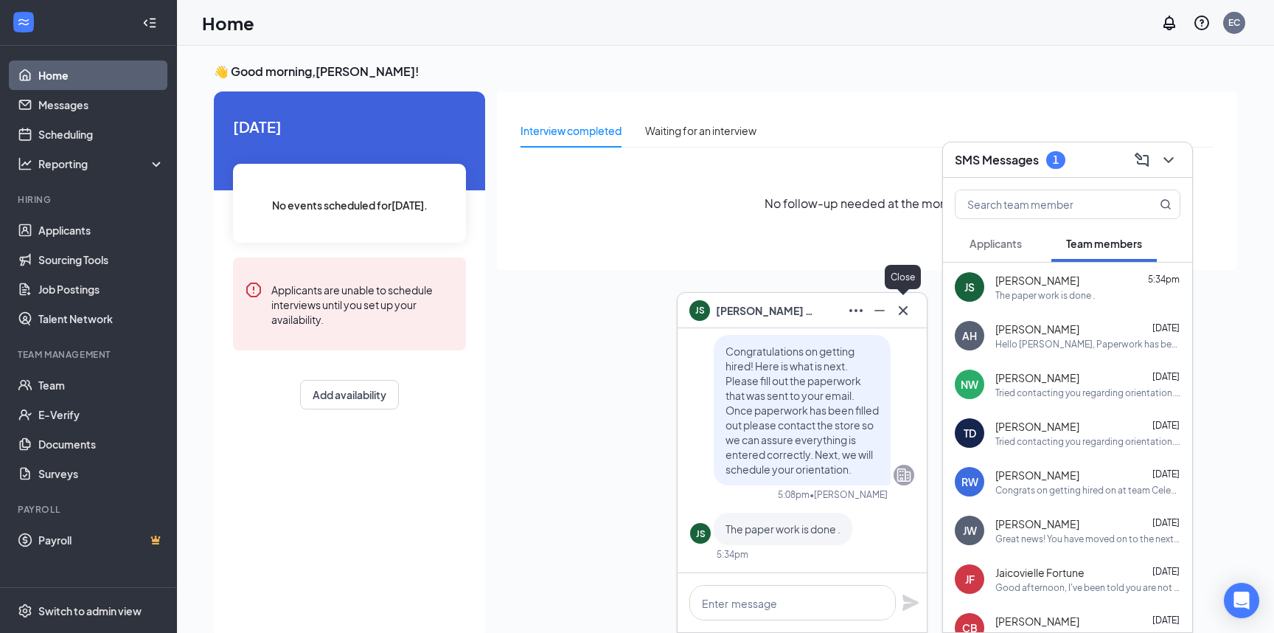 The width and height of the screenshot is (1274, 633). I want to click on h1: Home, so click(228, 23).